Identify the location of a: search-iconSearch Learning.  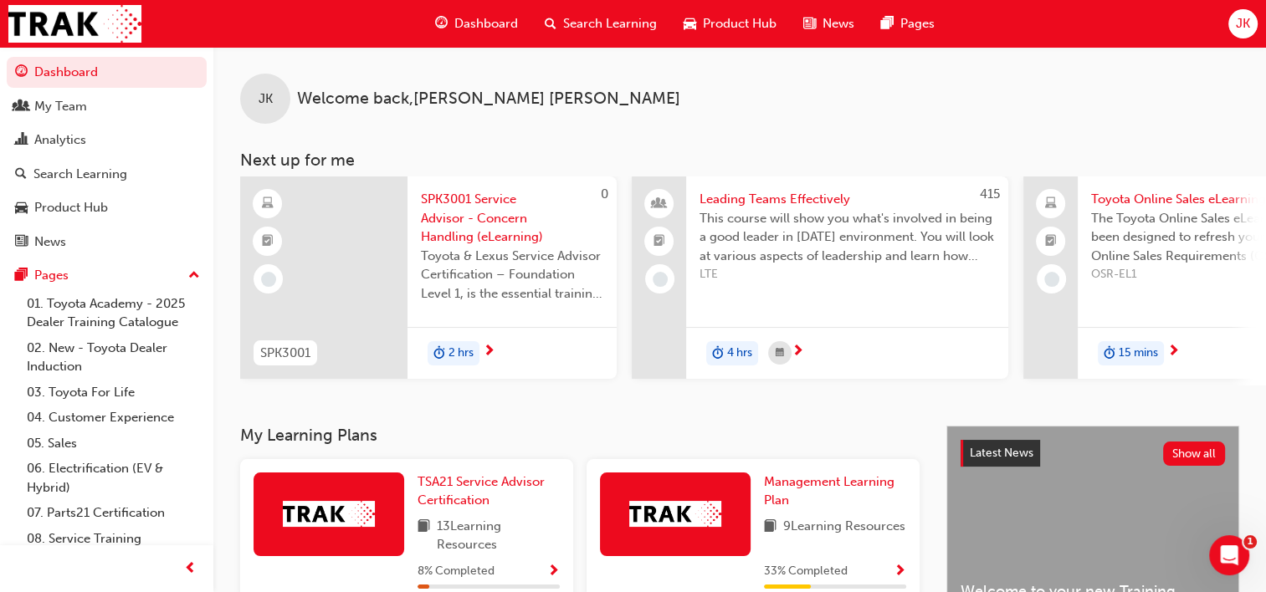
(601, 23).